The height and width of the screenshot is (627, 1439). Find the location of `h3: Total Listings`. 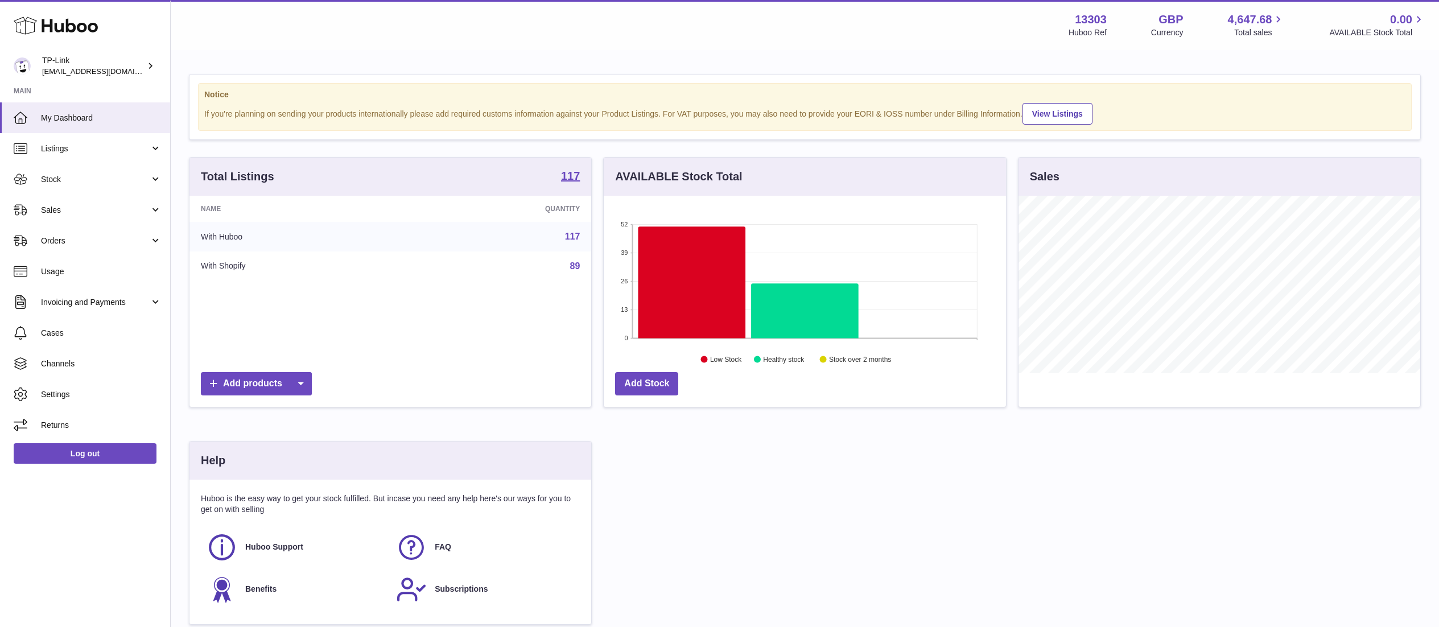

h3: Total Listings is located at coordinates (237, 176).